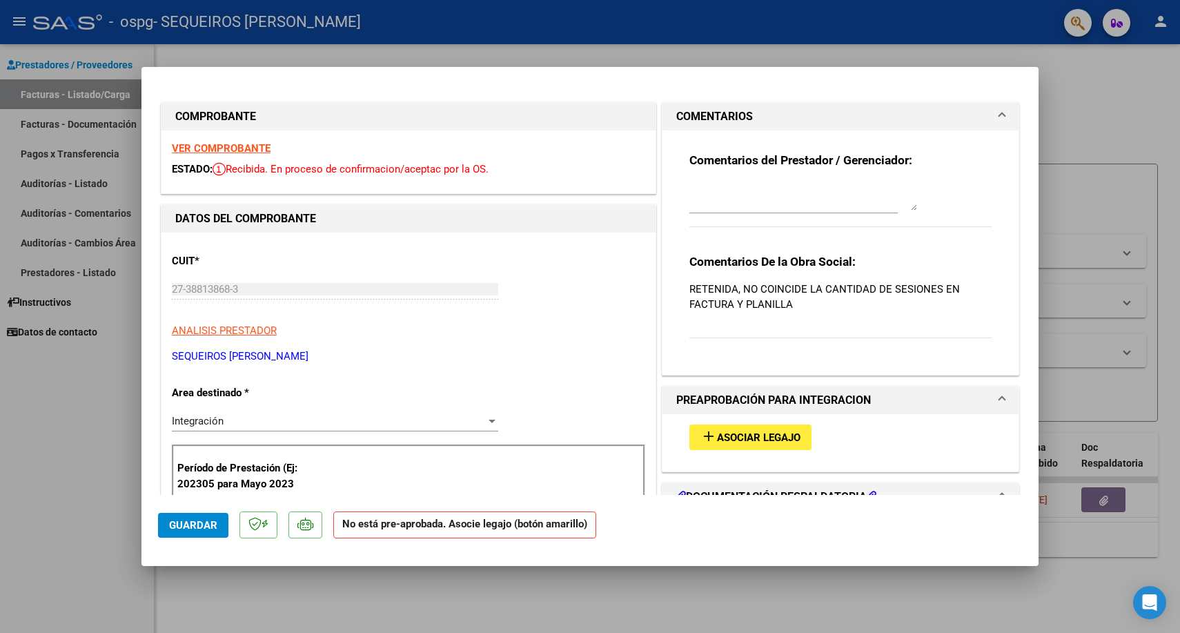  I want to click on p: Area destinado *, so click(243, 393).